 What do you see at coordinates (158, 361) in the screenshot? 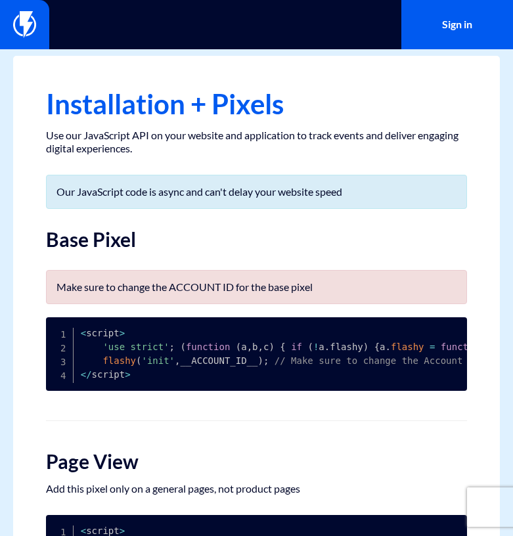
I see `span: 'init'` at bounding box center [158, 361].